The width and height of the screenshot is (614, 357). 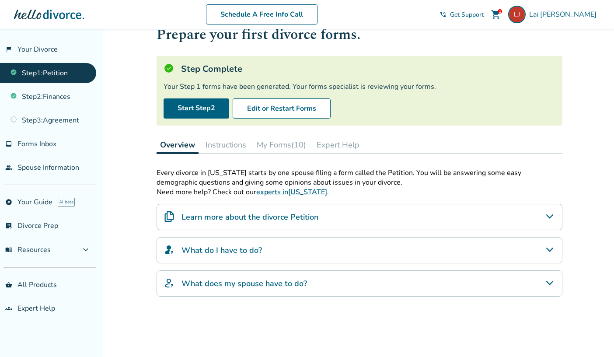 What do you see at coordinates (262, 14) in the screenshot?
I see `a: Schedule A Free Info Call` at bounding box center [262, 14].